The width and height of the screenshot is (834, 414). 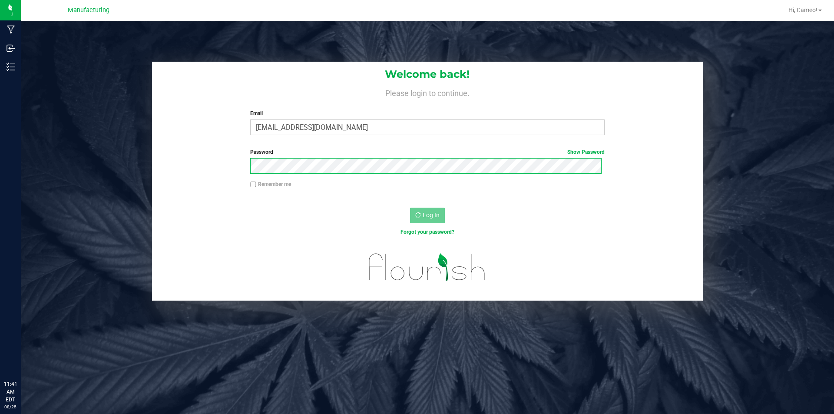 I want to click on inline-svg: Inventory, so click(x=11, y=67).